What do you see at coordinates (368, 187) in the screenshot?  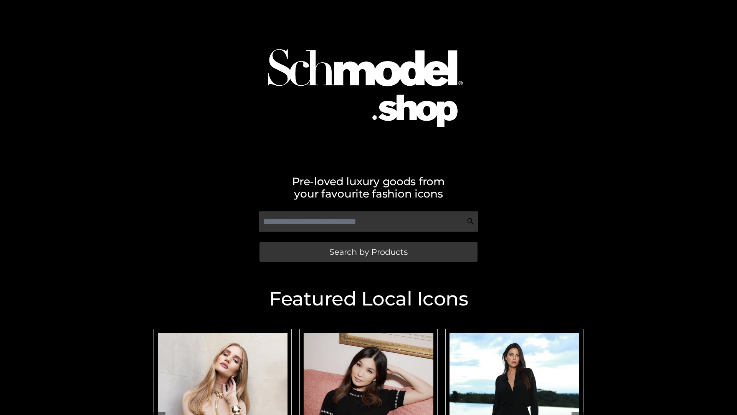 I see `h2: Pre-loved luxury goods from your favourite fashion icons` at bounding box center [368, 187].